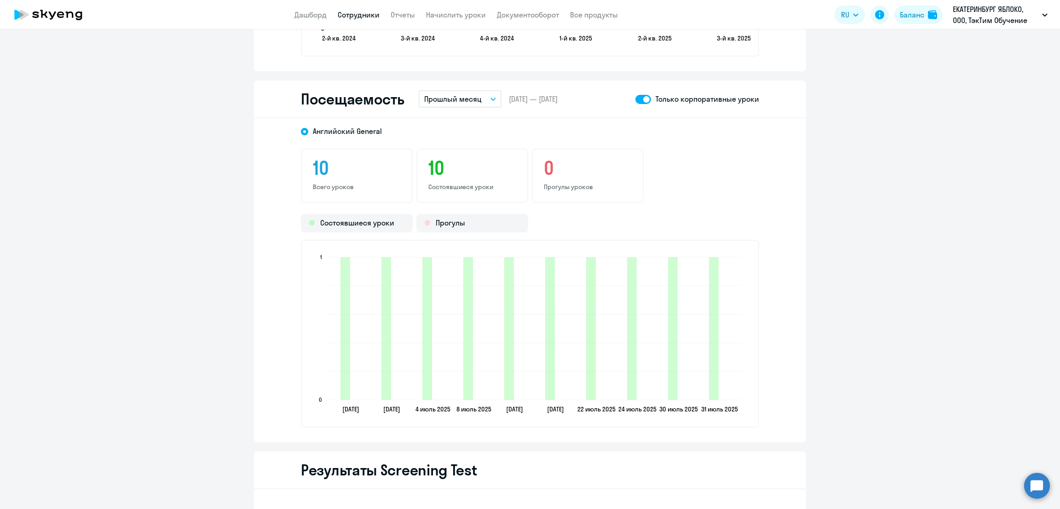 The height and width of the screenshot is (509, 1060). I want to click on path: 2025-07-17T21:00:00.000Z Состоявшиеся уроки 1, so click(550, 328).